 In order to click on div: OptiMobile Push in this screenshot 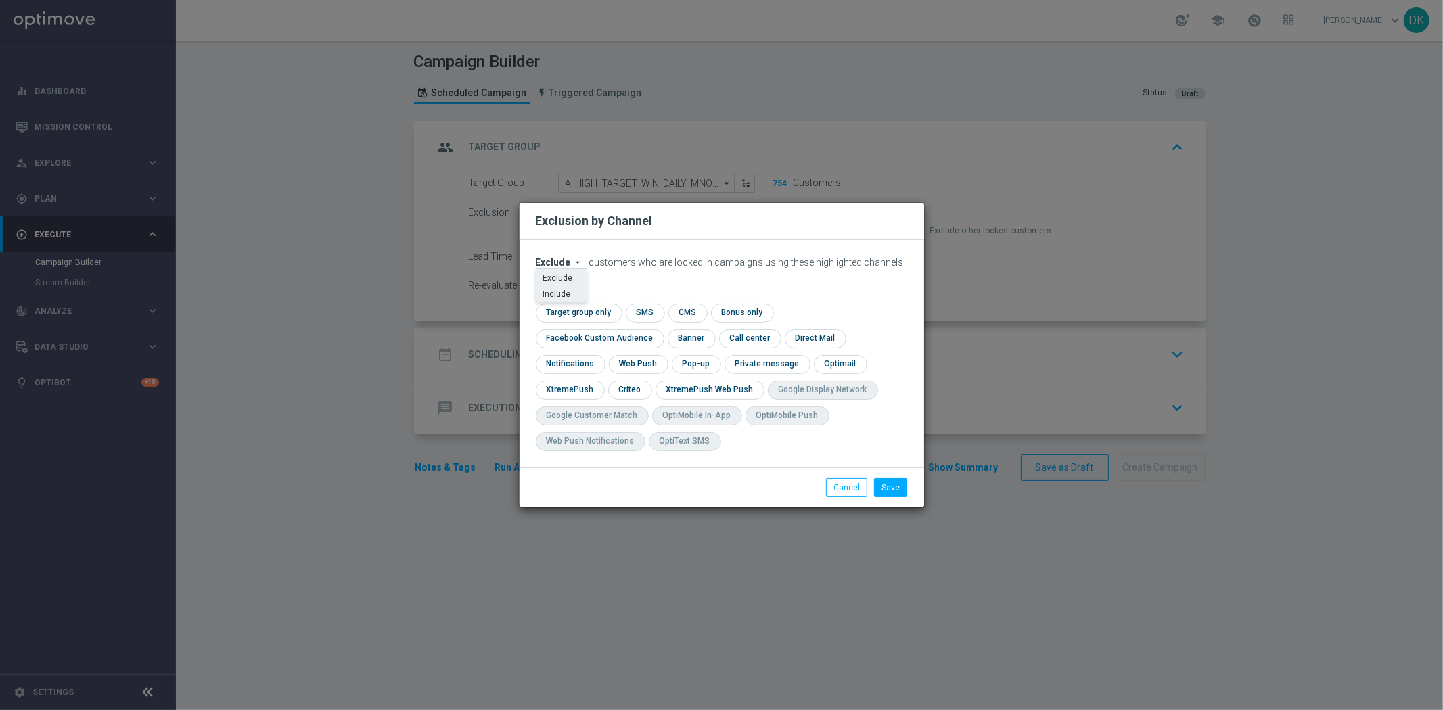, I will do `click(787, 415)`.